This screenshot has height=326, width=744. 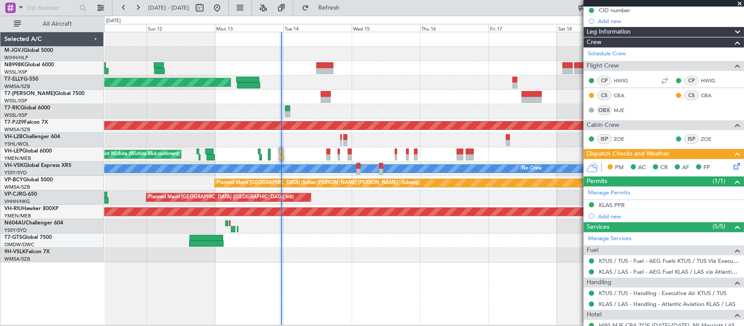 What do you see at coordinates (27, 252) in the screenshot?
I see `a: 9H-VSLKFalcon 7X` at bounding box center [27, 252].